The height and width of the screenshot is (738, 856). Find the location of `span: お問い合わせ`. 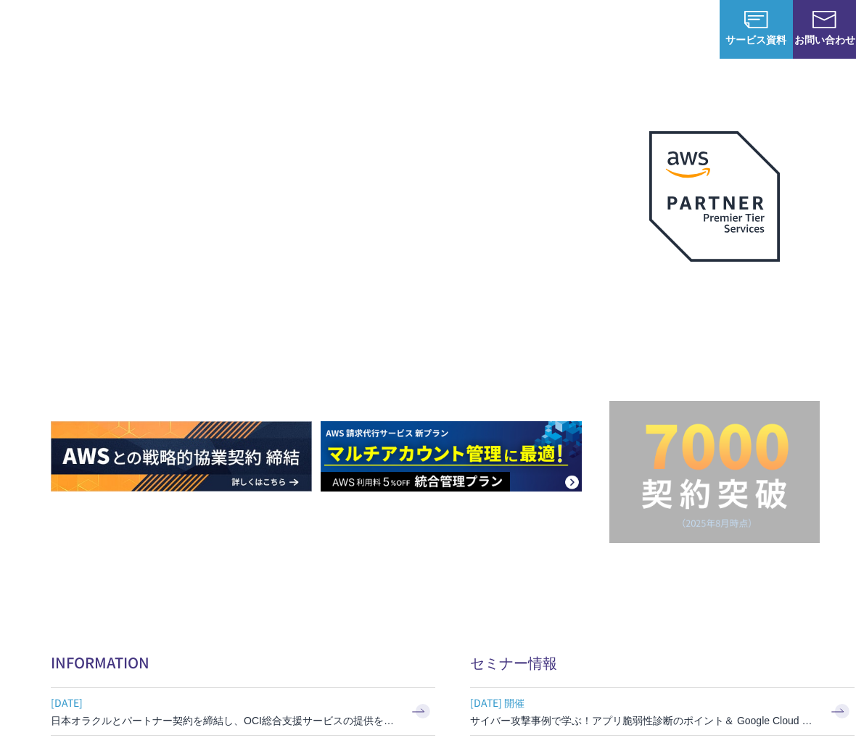

span: お問い合わせ is located at coordinates (824, 39).